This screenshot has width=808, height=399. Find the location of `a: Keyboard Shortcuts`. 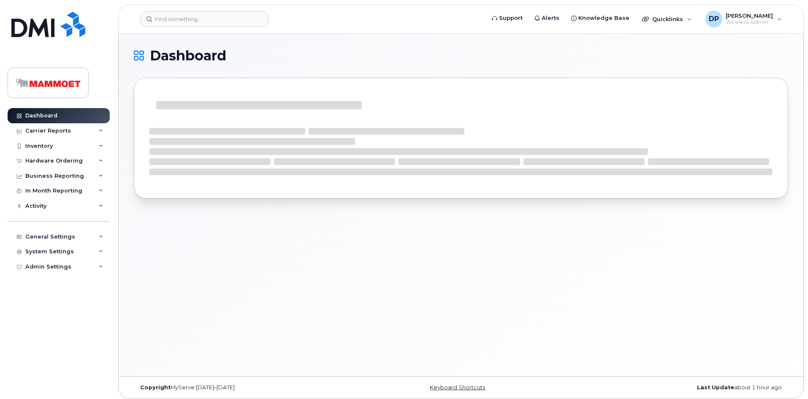

a: Keyboard Shortcuts is located at coordinates (457, 387).